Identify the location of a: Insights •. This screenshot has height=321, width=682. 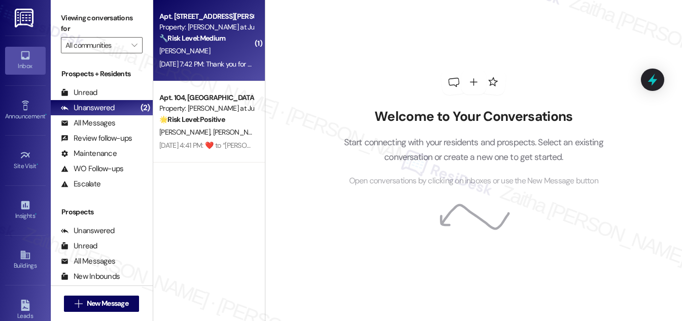
(25, 210).